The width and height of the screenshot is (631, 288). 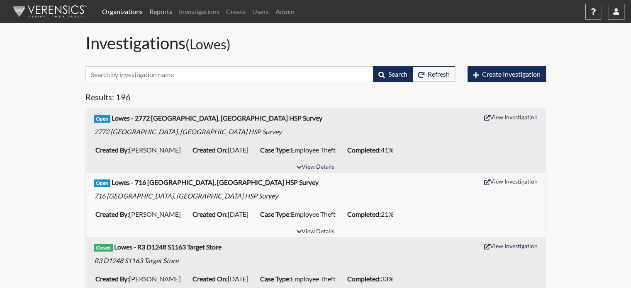 I want to click on button: Create Investigation, so click(x=507, y=74).